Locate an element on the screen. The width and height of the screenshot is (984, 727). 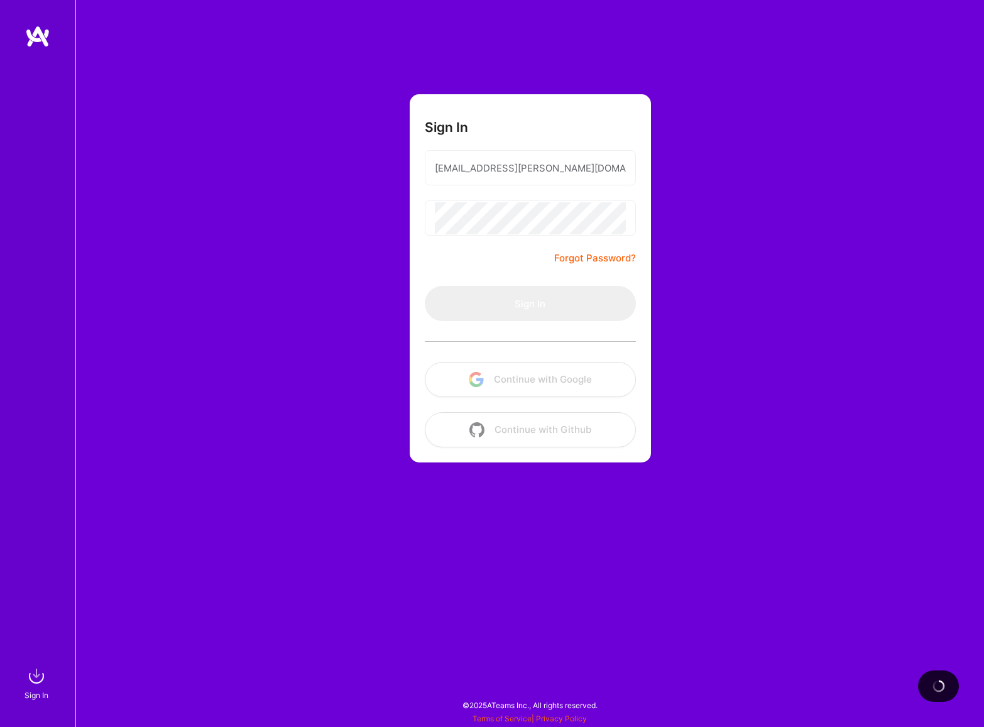
div: © 2025 ATeams Inc., All rights reserved. is located at coordinates (530, 705).